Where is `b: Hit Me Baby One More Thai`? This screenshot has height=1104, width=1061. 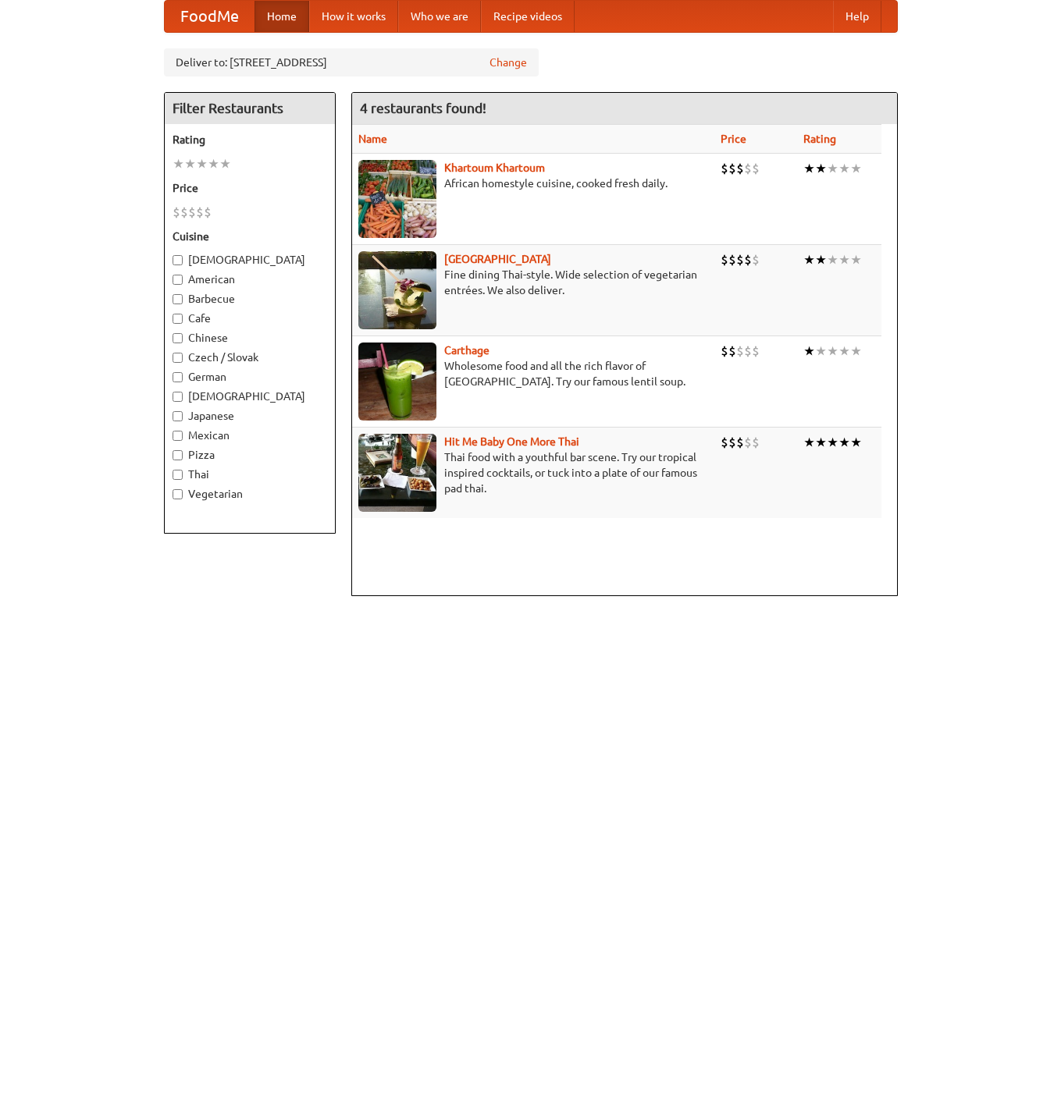 b: Hit Me Baby One More Thai is located at coordinates (511, 442).